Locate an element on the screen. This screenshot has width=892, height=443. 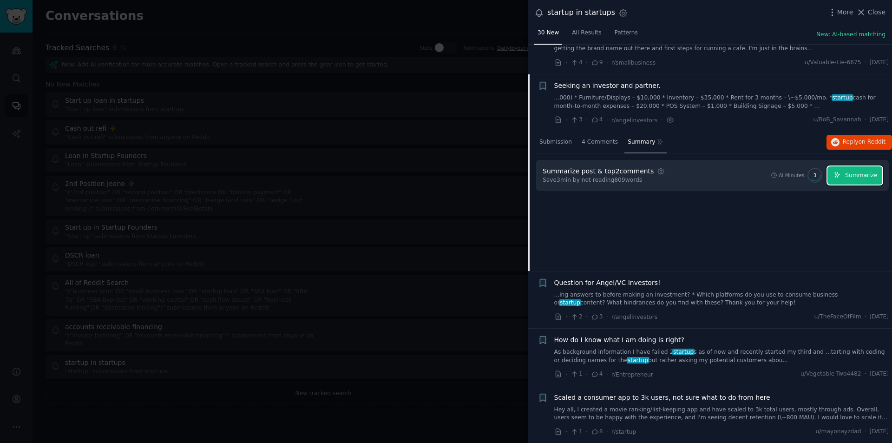
div: AI Minutes: is located at coordinates (792, 175).